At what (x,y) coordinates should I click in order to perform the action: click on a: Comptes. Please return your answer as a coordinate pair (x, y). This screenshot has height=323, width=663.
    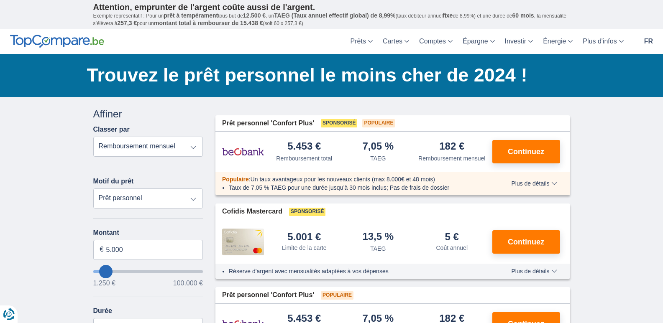
    Looking at the image, I should click on (436, 41).